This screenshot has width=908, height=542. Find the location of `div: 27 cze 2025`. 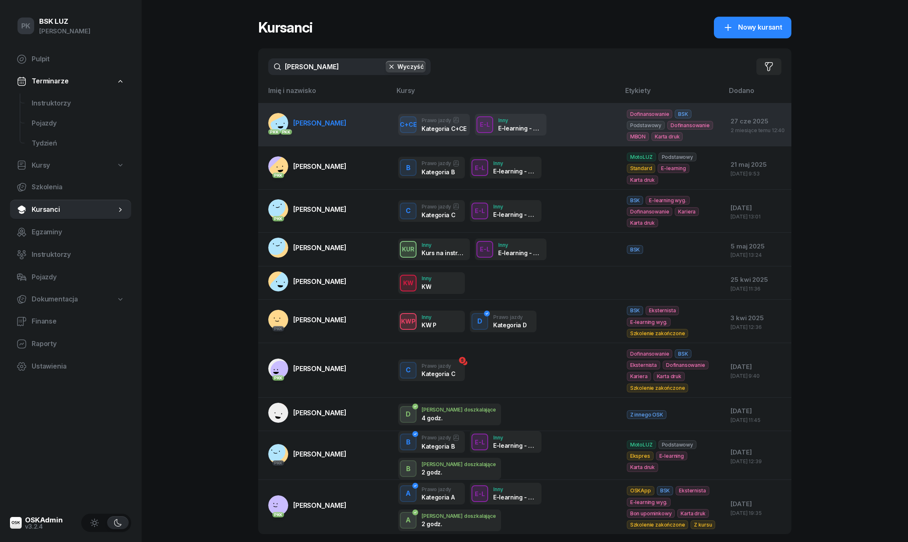

div: 27 cze 2025 is located at coordinates (758, 121).